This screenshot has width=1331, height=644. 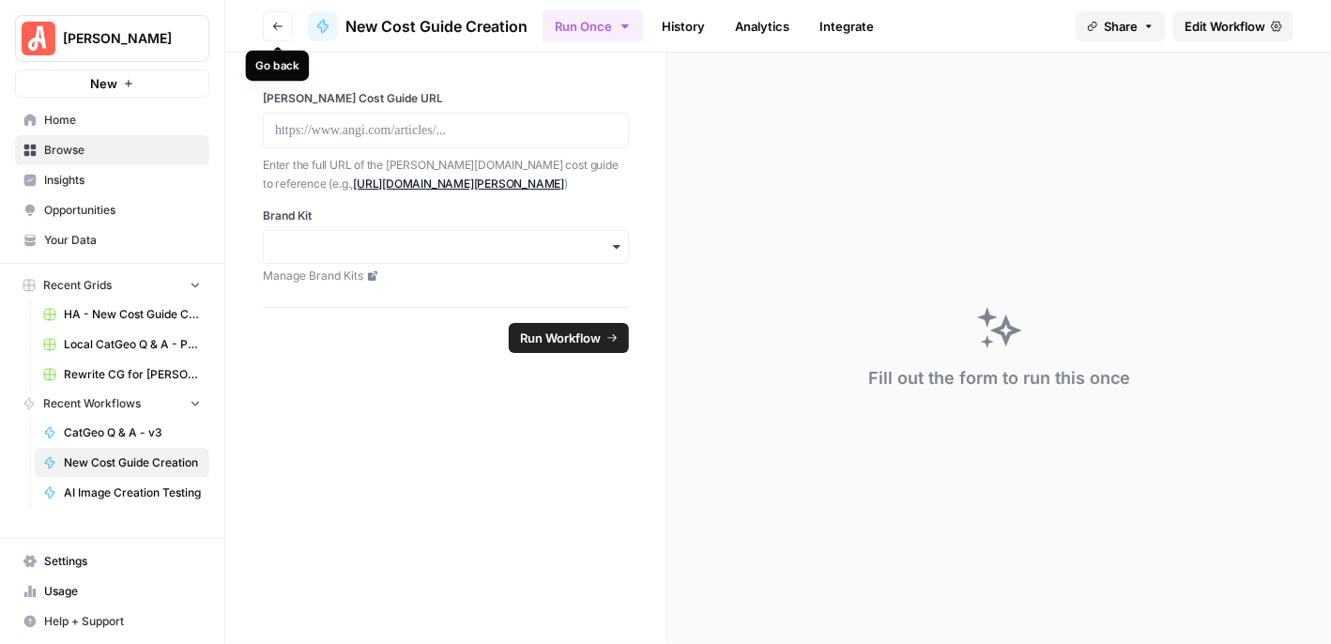 I want to click on div: Go back, so click(x=278, y=66).